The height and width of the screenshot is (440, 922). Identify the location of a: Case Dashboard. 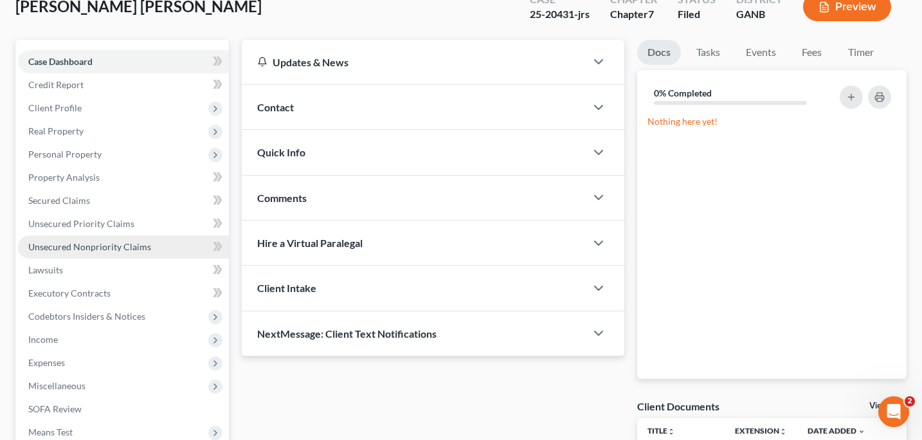
(123, 62).